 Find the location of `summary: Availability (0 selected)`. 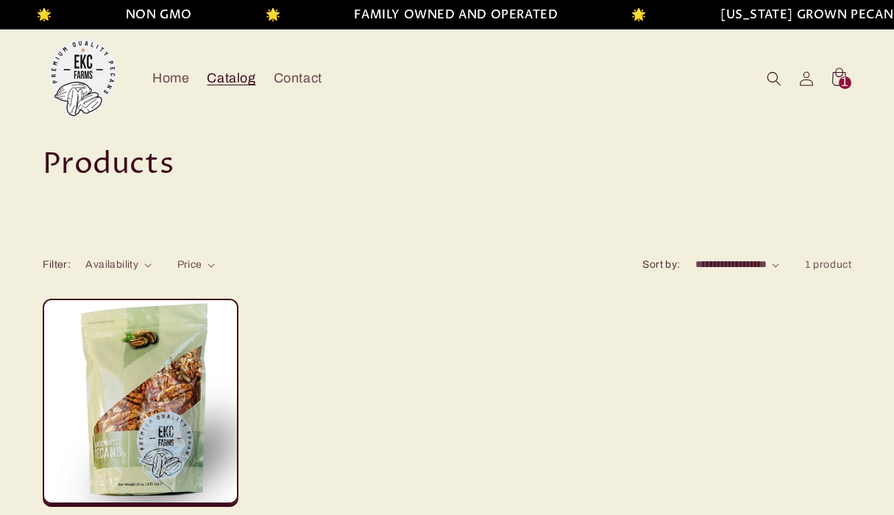

summary: Availability (0 selected) is located at coordinates (118, 264).